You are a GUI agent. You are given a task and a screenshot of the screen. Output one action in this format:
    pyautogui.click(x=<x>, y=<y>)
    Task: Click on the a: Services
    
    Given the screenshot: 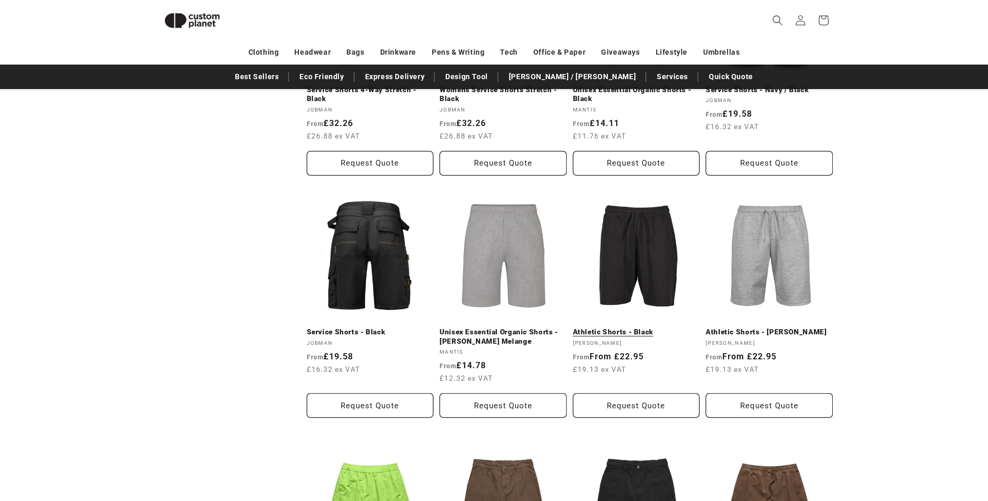 What is the action you would take?
    pyautogui.click(x=672, y=77)
    